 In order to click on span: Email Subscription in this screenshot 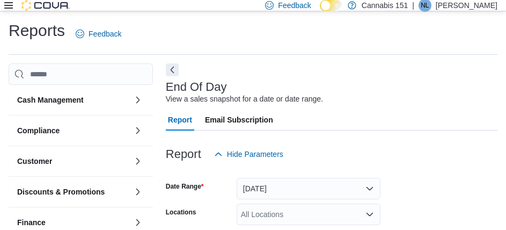, I will do `click(239, 120)`.